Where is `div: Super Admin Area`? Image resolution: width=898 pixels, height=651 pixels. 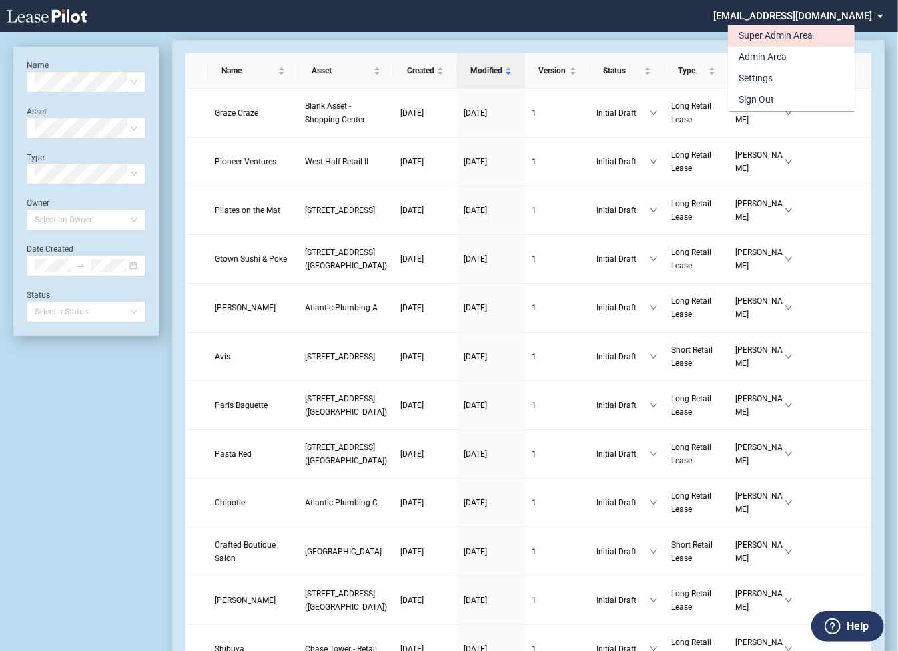
div: Super Admin Area is located at coordinates (775, 36).